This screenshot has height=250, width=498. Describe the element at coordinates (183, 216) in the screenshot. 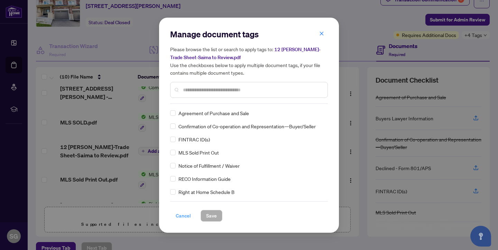

I see `button: Cancel` at that location.